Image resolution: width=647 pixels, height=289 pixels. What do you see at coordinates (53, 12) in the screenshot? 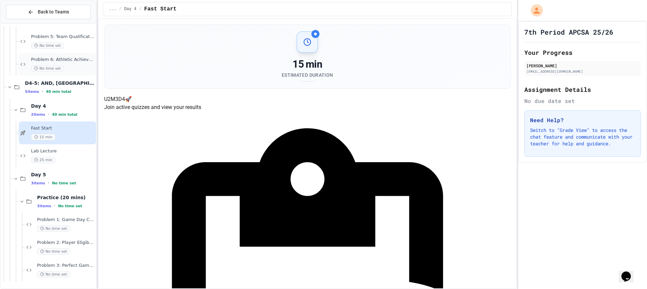
I see `span: Back to Teams` at bounding box center [53, 12].